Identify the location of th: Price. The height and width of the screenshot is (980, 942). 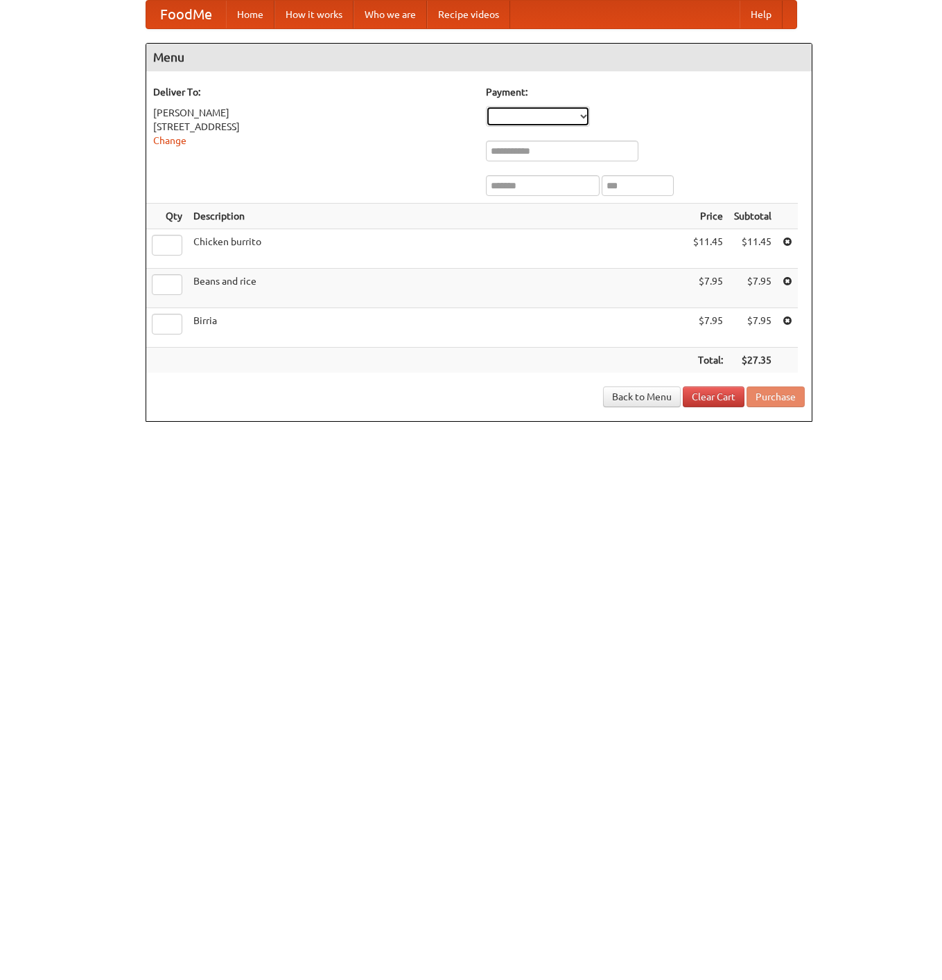
(707, 216).